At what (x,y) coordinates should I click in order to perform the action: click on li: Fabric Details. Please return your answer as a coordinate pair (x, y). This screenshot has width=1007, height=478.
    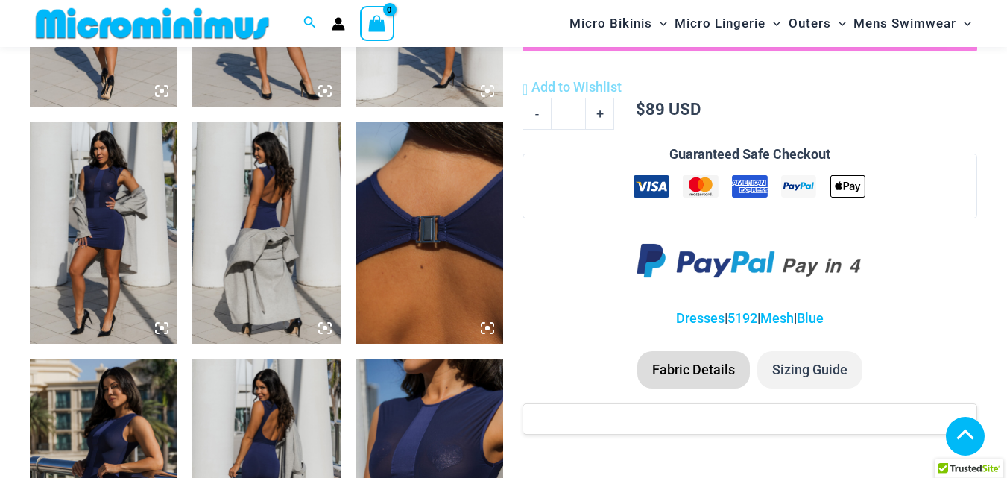
    Looking at the image, I should click on (693, 370).